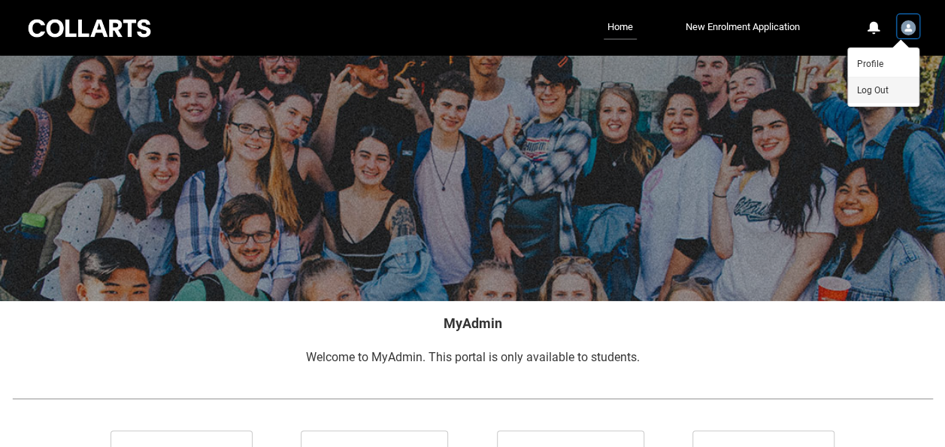 This screenshot has height=447, width=945. What do you see at coordinates (621, 28) in the screenshot?
I see `a: Home` at bounding box center [621, 28].